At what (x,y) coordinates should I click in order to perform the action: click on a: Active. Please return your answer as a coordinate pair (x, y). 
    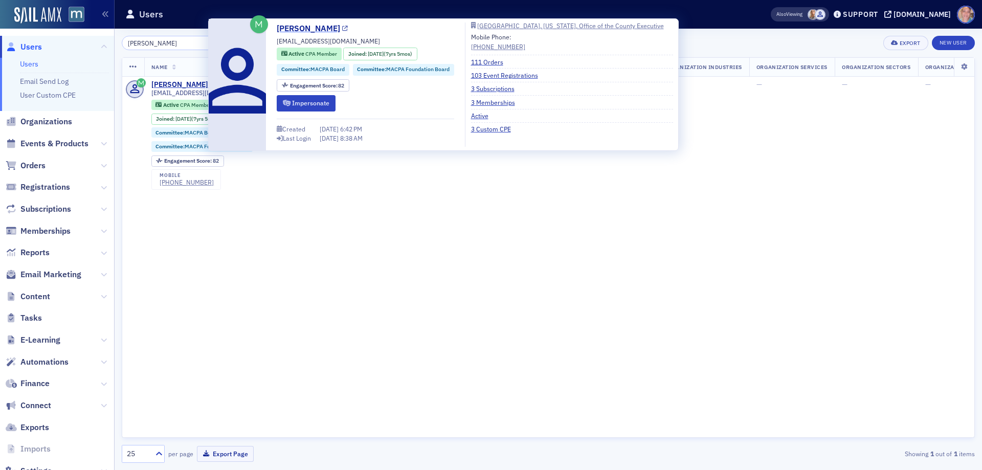
    Looking at the image, I should click on (483, 116).